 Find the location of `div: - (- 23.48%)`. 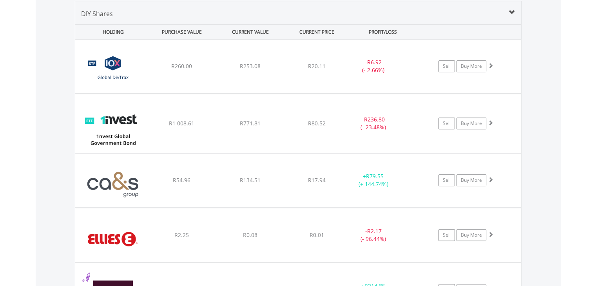

div: - (- 23.48%) is located at coordinates (374, 123).